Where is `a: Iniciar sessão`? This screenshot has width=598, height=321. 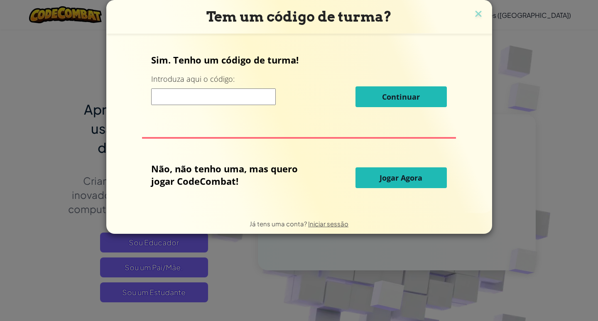 a: Iniciar sessão is located at coordinates (328, 223).